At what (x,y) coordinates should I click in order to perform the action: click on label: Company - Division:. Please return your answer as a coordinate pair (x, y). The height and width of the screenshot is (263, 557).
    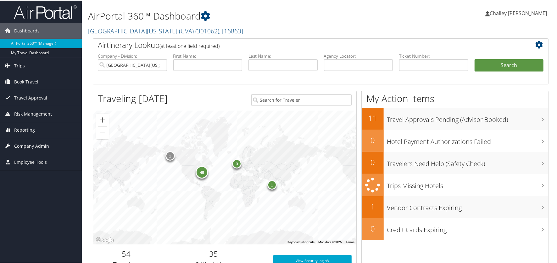
    Looking at the image, I should click on (132, 55).